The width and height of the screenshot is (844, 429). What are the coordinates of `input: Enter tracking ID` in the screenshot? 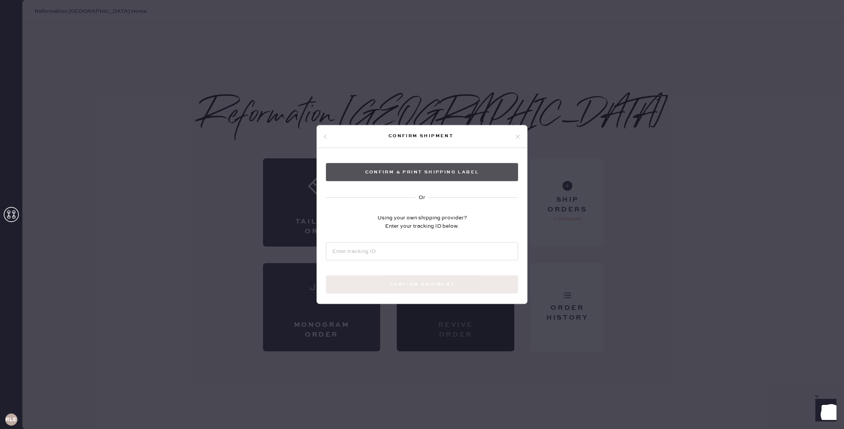 It's located at (422, 251).